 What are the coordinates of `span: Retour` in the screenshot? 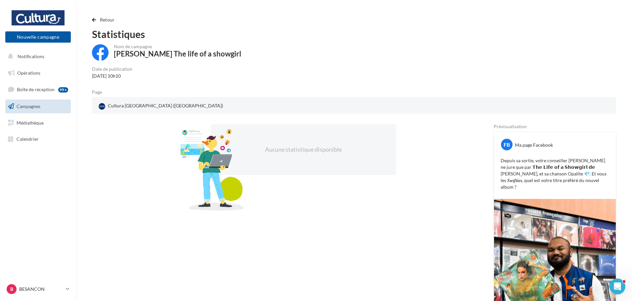 It's located at (107, 20).